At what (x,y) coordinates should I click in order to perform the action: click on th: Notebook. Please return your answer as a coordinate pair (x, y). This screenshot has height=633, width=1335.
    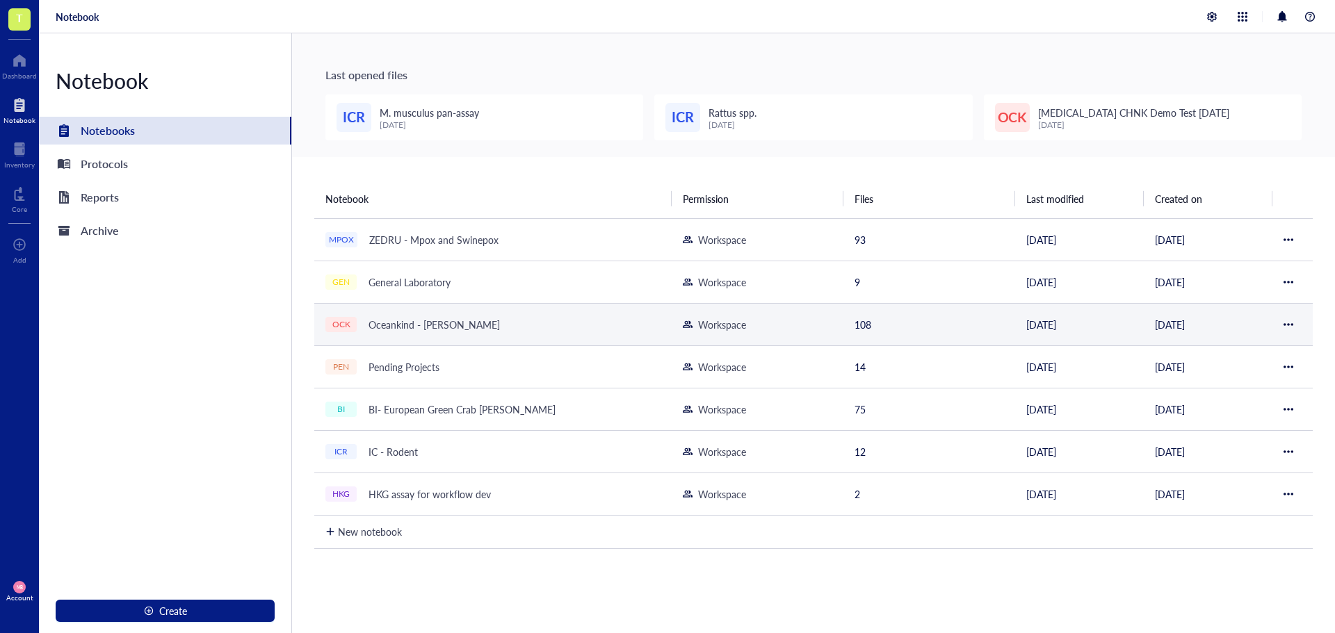
    Looking at the image, I should click on (493, 199).